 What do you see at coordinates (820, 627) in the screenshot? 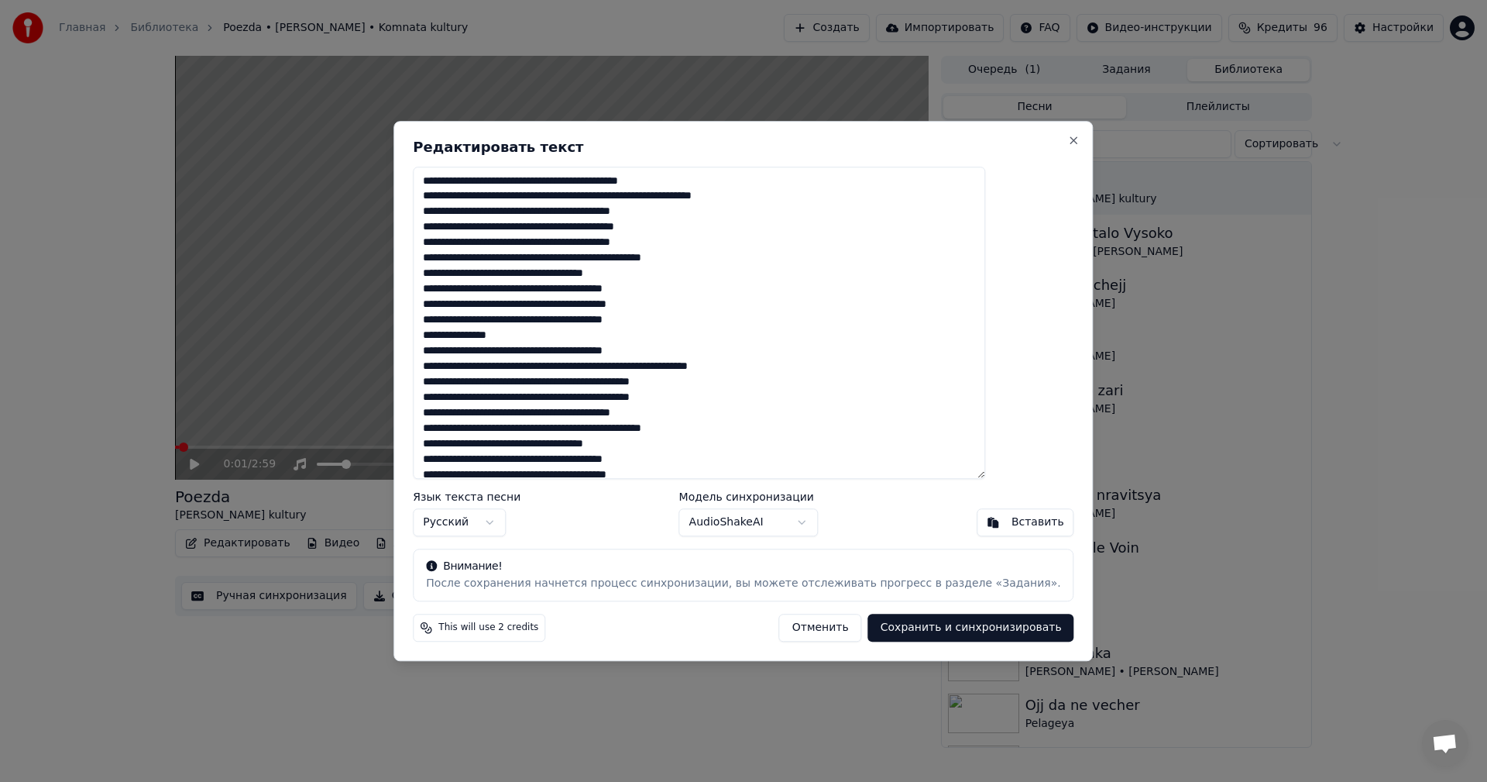
I see `button: Отменить` at bounding box center [820, 627].